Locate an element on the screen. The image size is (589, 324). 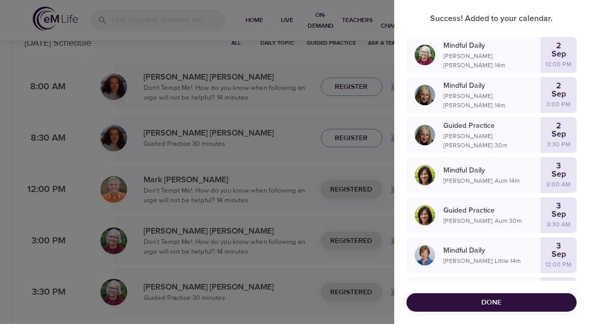
button: Done is located at coordinates (492, 302).